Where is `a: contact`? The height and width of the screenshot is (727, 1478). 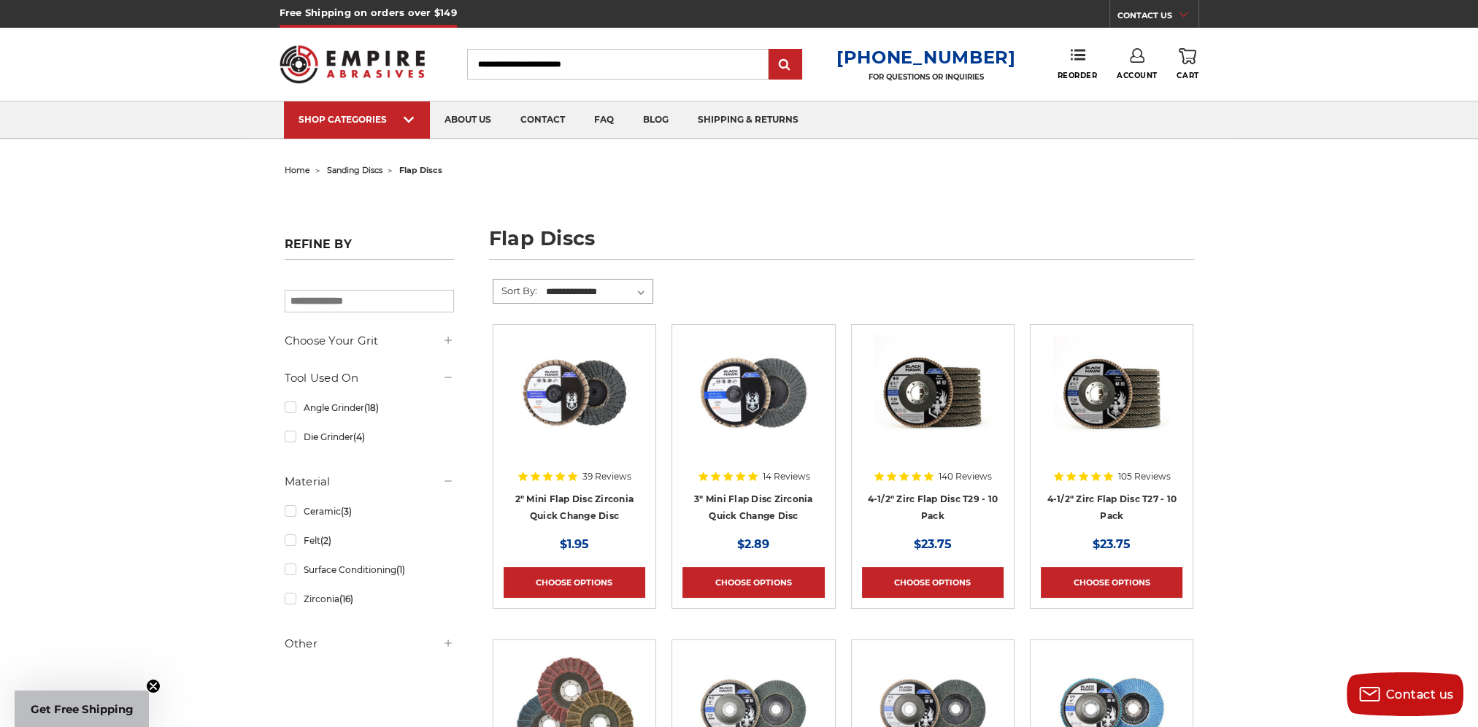 a: contact is located at coordinates (542, 120).